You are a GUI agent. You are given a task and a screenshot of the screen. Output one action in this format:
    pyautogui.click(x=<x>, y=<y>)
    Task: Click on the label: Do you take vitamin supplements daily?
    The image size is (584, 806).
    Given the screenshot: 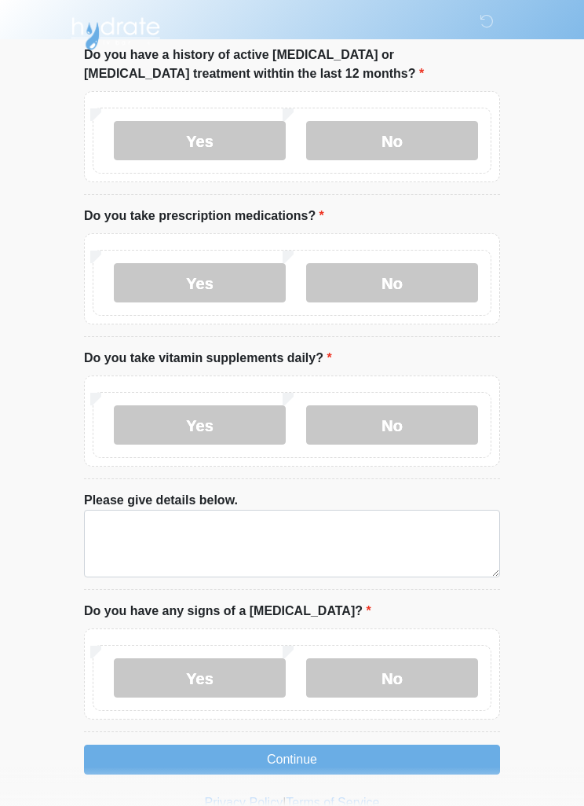 What is the action you would take?
    pyautogui.click(x=208, y=358)
    